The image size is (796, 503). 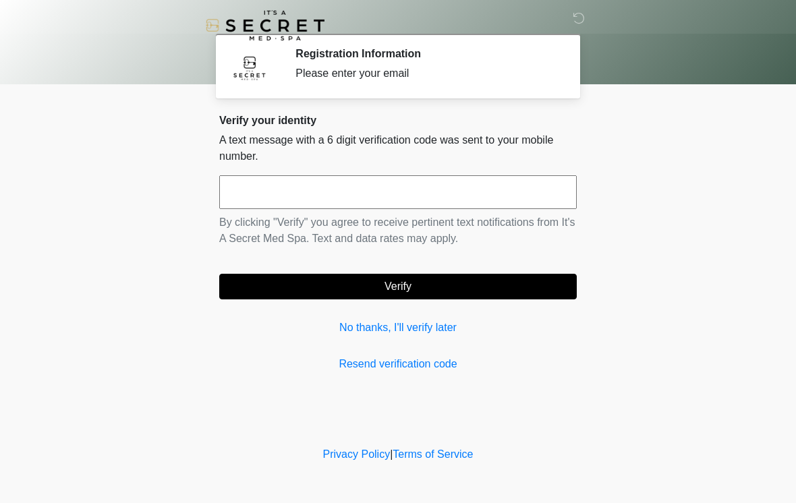 What do you see at coordinates (432, 454) in the screenshot?
I see `a: Terms of Service` at bounding box center [432, 454].